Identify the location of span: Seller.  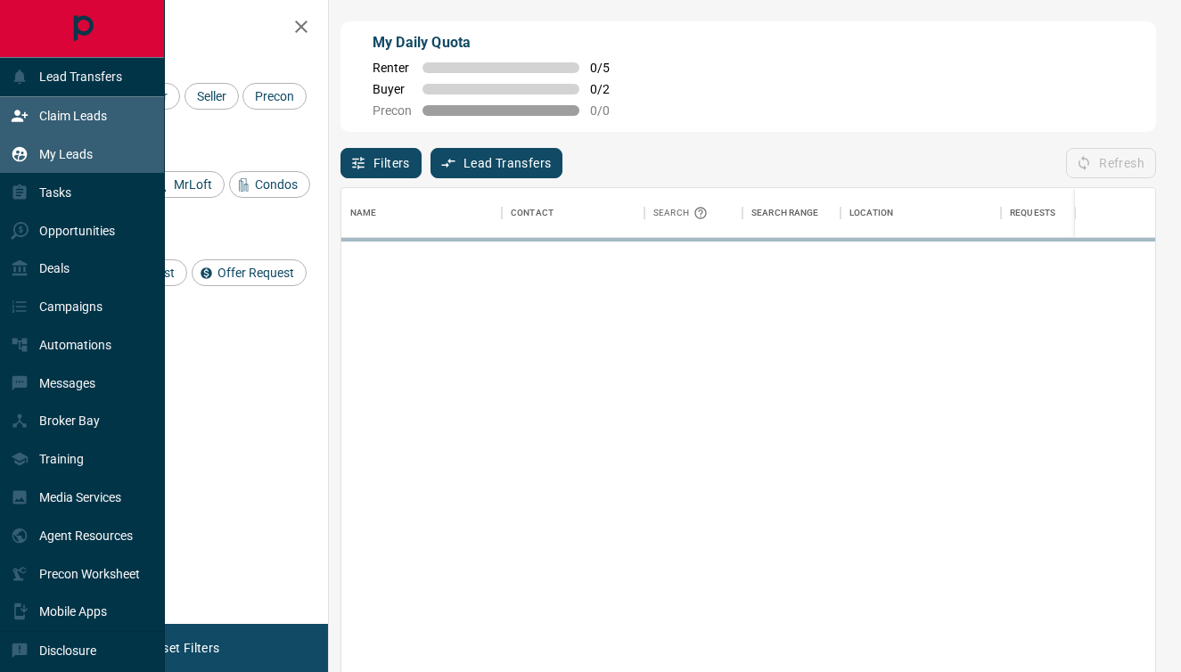
(211, 96).